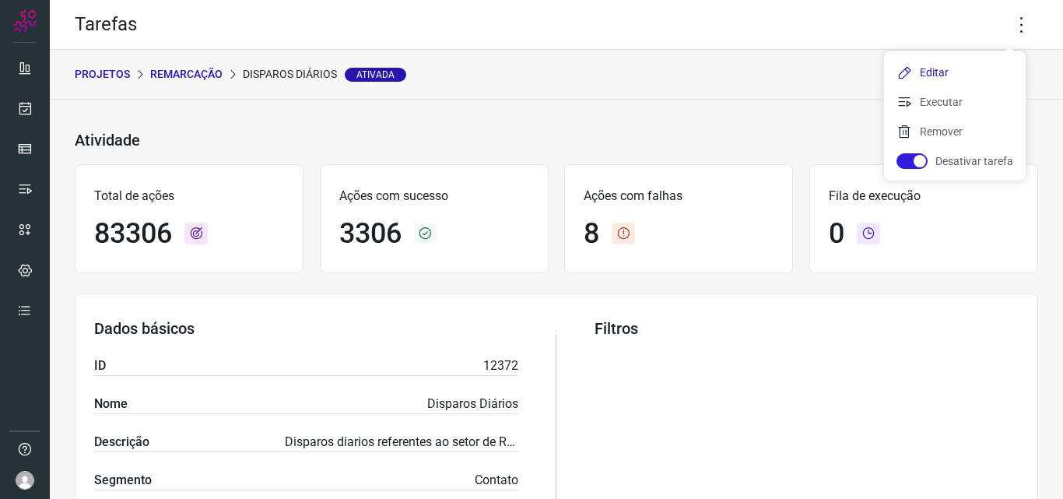  What do you see at coordinates (110, 404) in the screenshot?
I see `label: Nome` at bounding box center [110, 404].